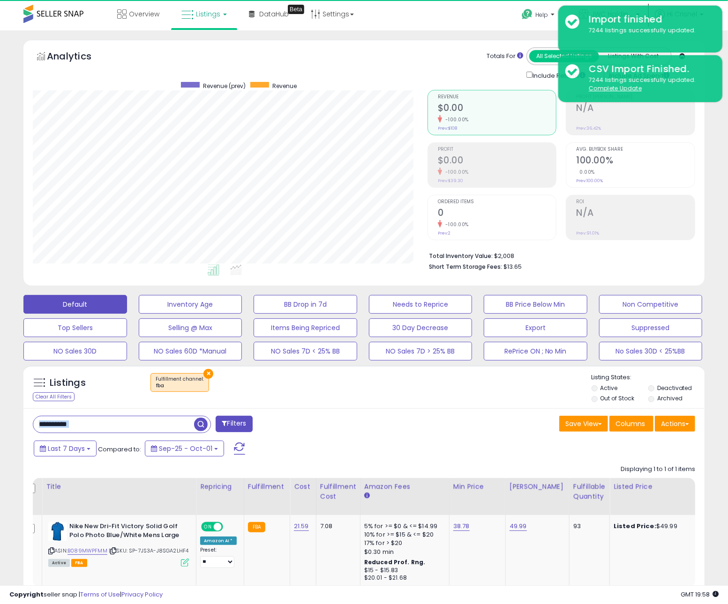 This screenshot has height=604, width=728. What do you see at coordinates (589, 181) in the screenshot?
I see `small: Prev: 100.00%` at bounding box center [589, 181].